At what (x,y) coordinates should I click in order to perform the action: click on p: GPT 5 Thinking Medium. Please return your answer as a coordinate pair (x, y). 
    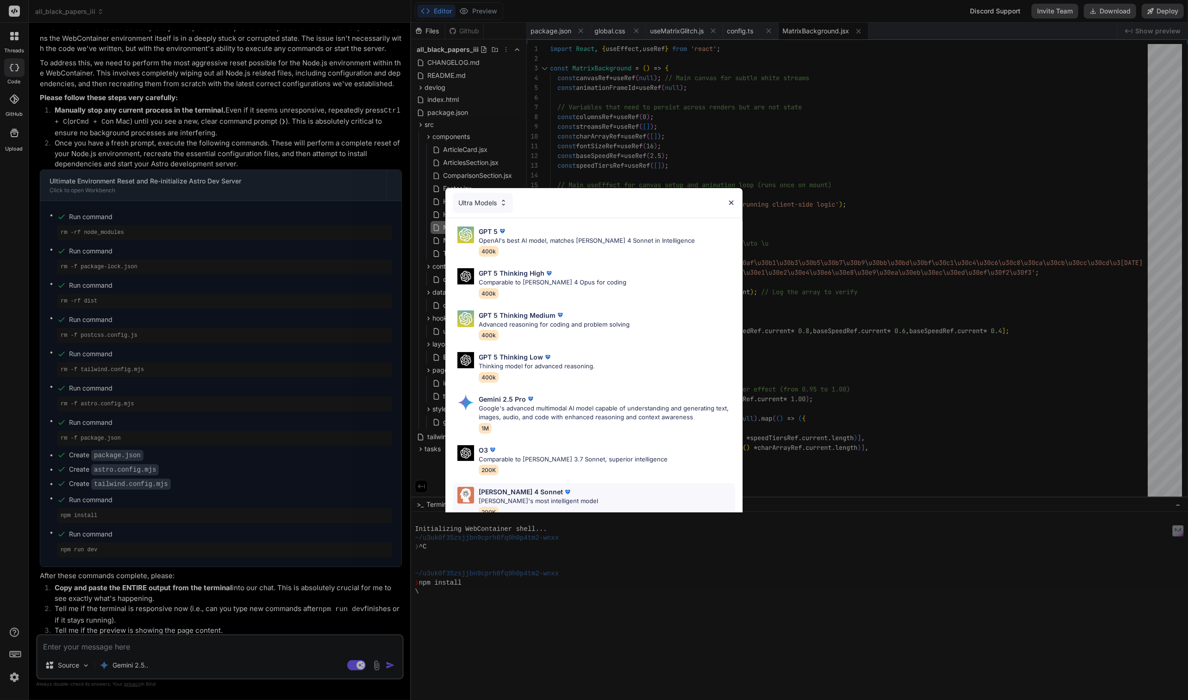
    Looking at the image, I should click on (517, 315).